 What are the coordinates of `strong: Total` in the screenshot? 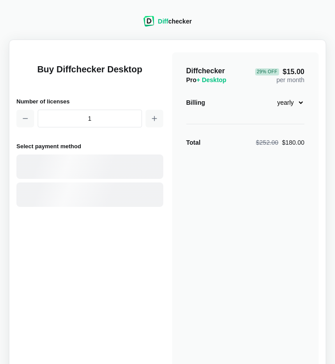 It's located at (193, 142).